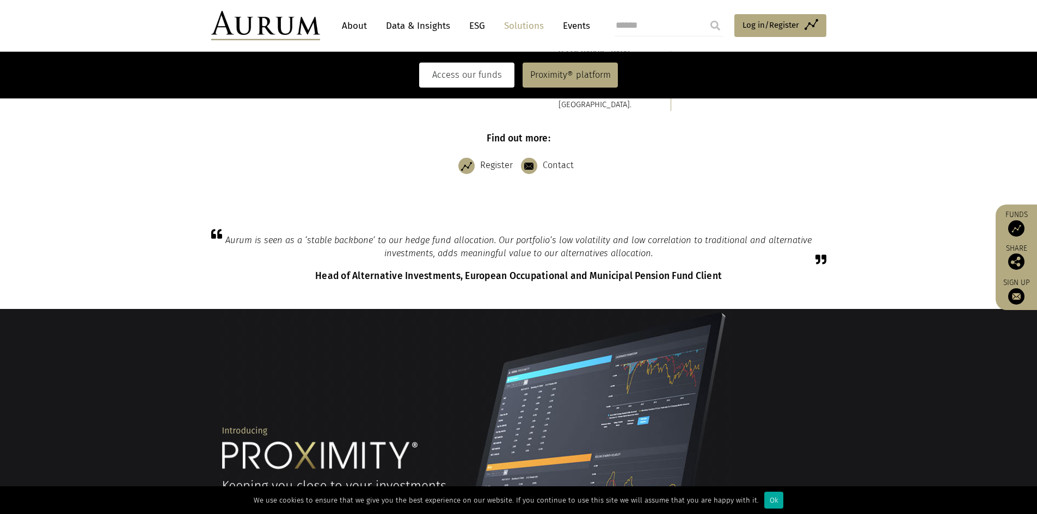 This screenshot has width=1037, height=514. I want to click on img: Share this post, so click(1016, 262).